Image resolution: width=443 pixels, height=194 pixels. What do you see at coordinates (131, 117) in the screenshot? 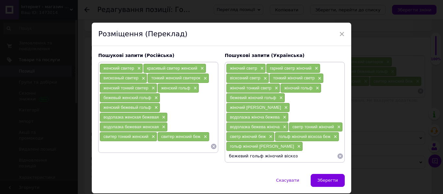
I see `span: водолазка женская бежевая` at bounding box center [131, 117].